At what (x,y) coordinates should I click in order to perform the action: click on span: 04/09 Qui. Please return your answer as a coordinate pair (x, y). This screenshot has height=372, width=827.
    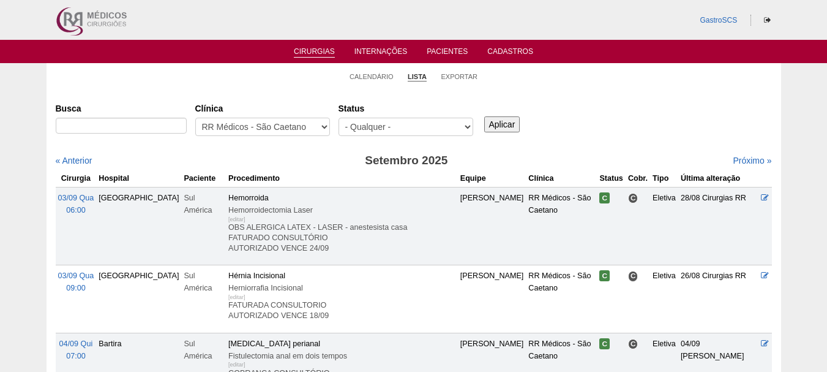
    Looking at the image, I should click on (76, 343).